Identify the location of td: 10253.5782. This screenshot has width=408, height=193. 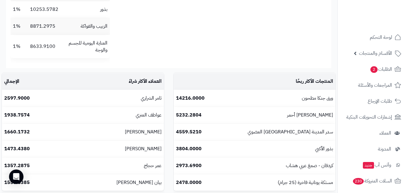
(46, 9).